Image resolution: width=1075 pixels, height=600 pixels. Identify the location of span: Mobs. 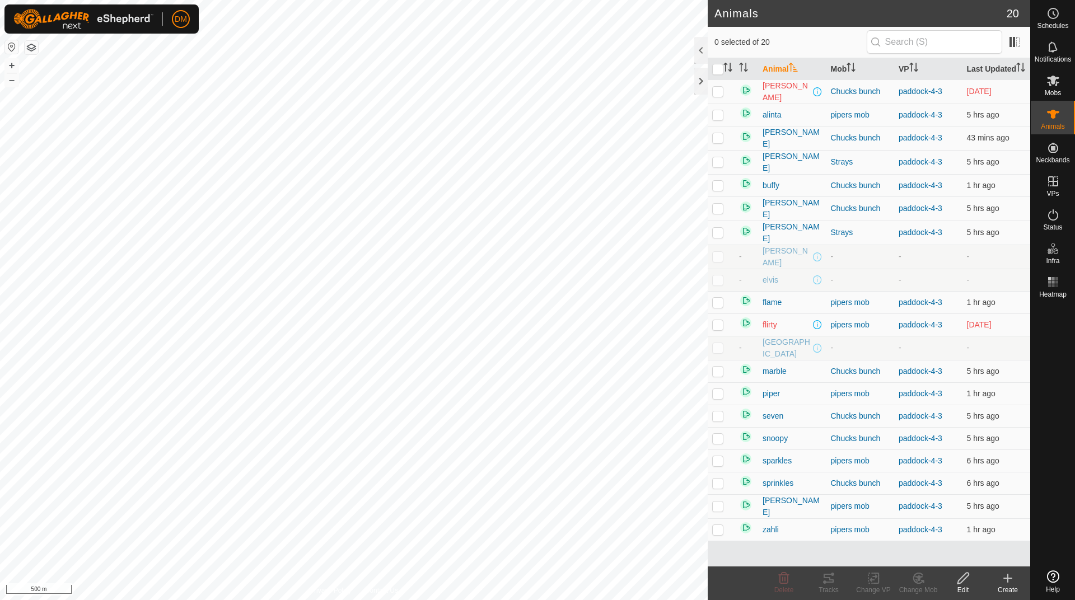
(1053, 93).